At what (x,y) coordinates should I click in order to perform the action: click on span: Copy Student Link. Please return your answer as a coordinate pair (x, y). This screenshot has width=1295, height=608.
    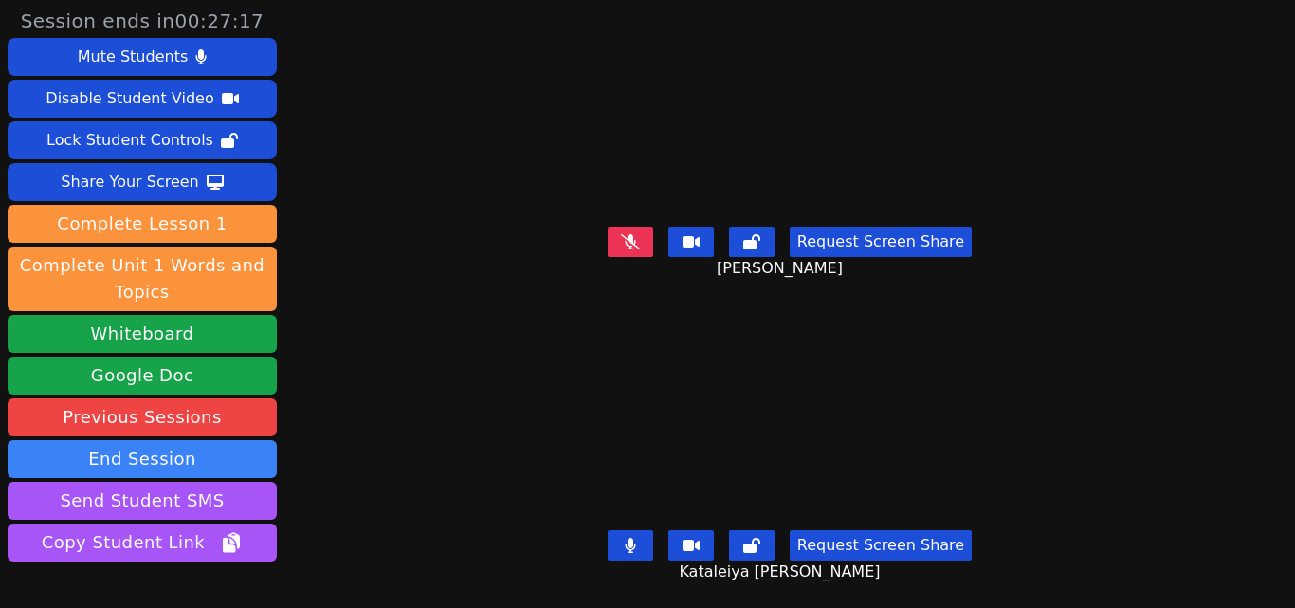
    Looking at the image, I should click on (142, 542).